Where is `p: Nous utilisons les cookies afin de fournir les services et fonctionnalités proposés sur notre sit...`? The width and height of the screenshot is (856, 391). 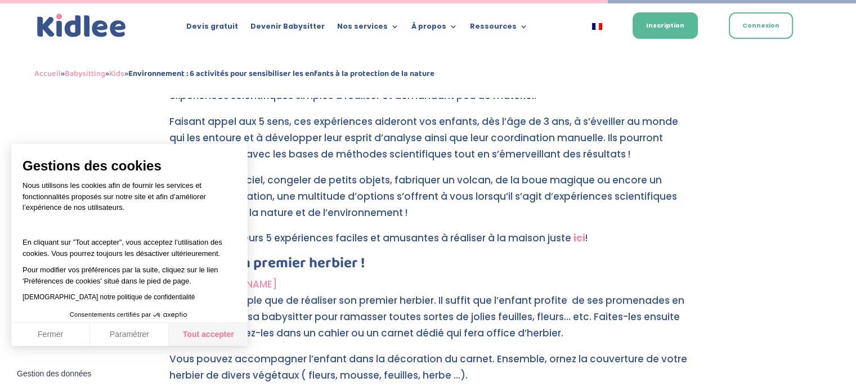 p: Nous utilisons les cookies afin de fournir les services et fonctionnalités proposés sur notre sit... is located at coordinates (129, 200).